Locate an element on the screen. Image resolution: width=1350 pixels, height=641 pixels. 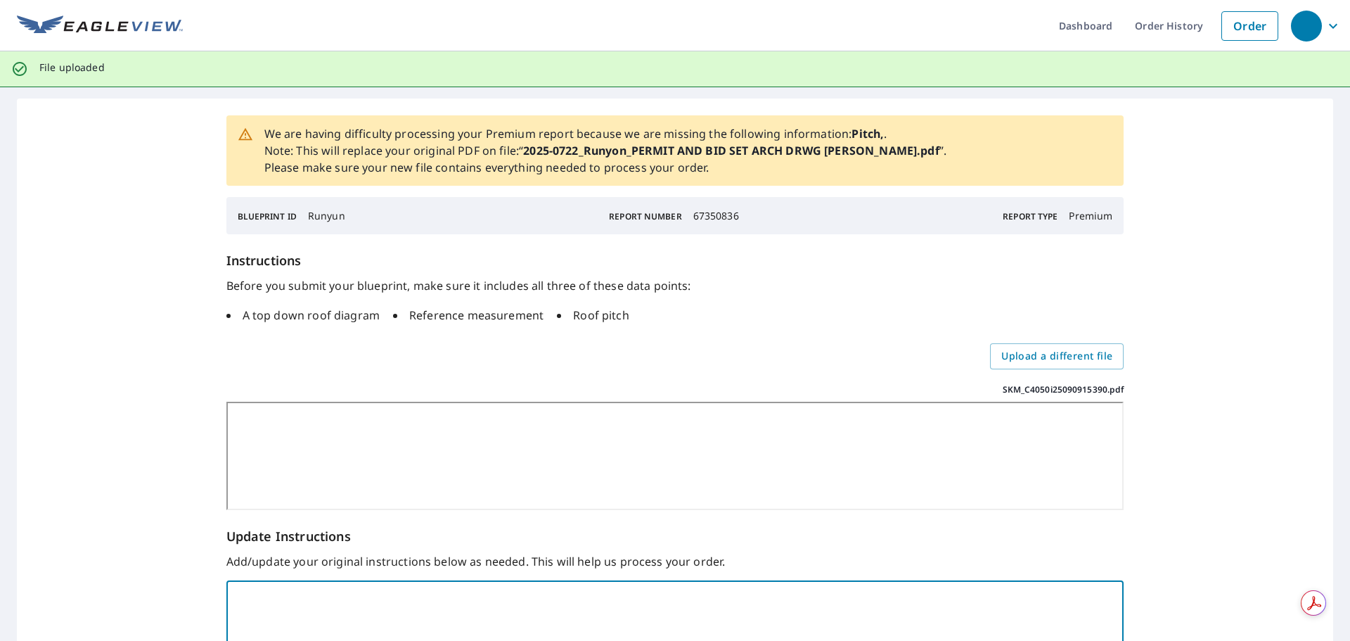
li: A top down roof diagram is located at coordinates (303, 315).